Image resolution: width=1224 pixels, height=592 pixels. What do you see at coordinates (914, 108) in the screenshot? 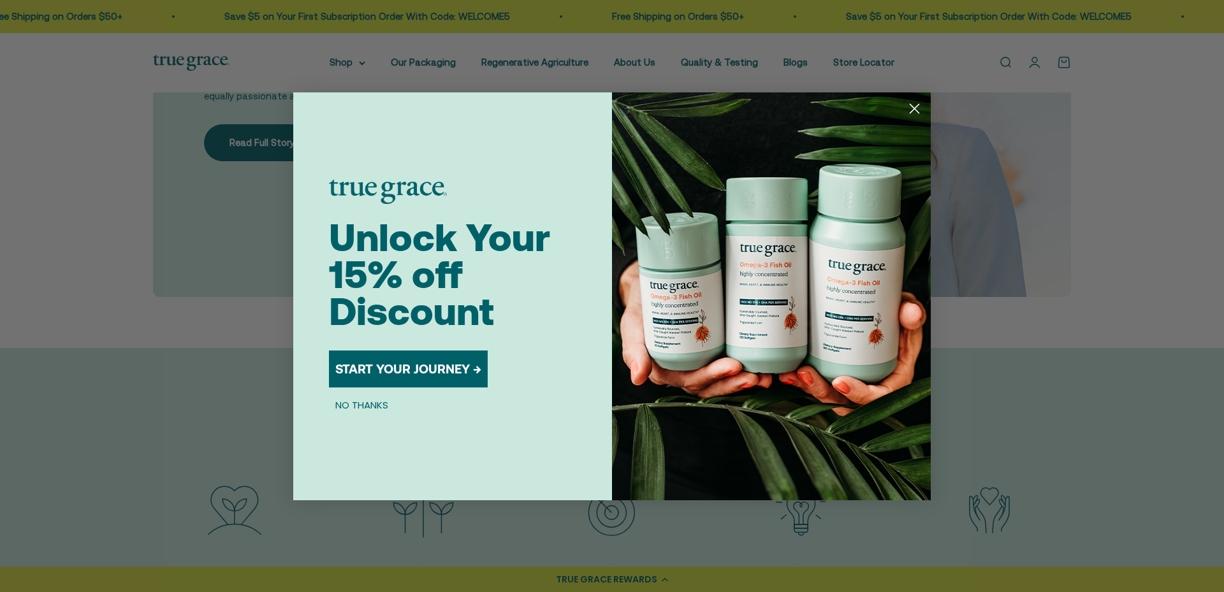
I see `button: Close dialog` at bounding box center [914, 108].